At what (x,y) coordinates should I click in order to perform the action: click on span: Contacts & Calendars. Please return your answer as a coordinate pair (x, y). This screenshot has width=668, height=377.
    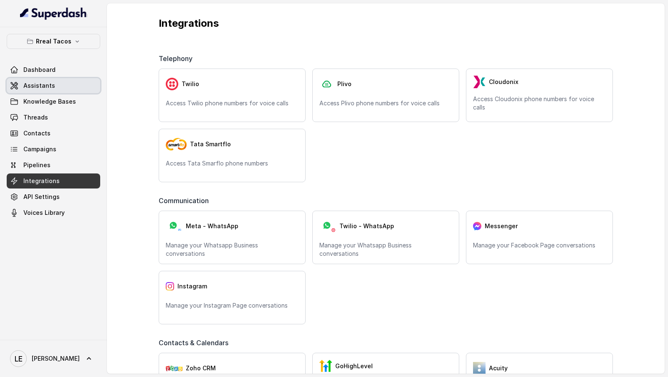
    Looking at the image, I should click on (195, 342).